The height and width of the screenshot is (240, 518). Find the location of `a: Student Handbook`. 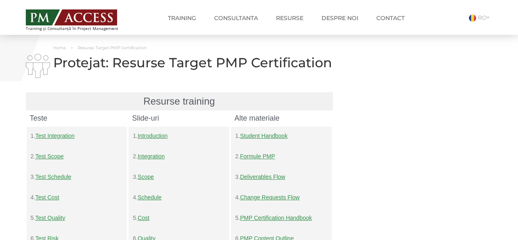

a: Student Handbook is located at coordinates (264, 136).